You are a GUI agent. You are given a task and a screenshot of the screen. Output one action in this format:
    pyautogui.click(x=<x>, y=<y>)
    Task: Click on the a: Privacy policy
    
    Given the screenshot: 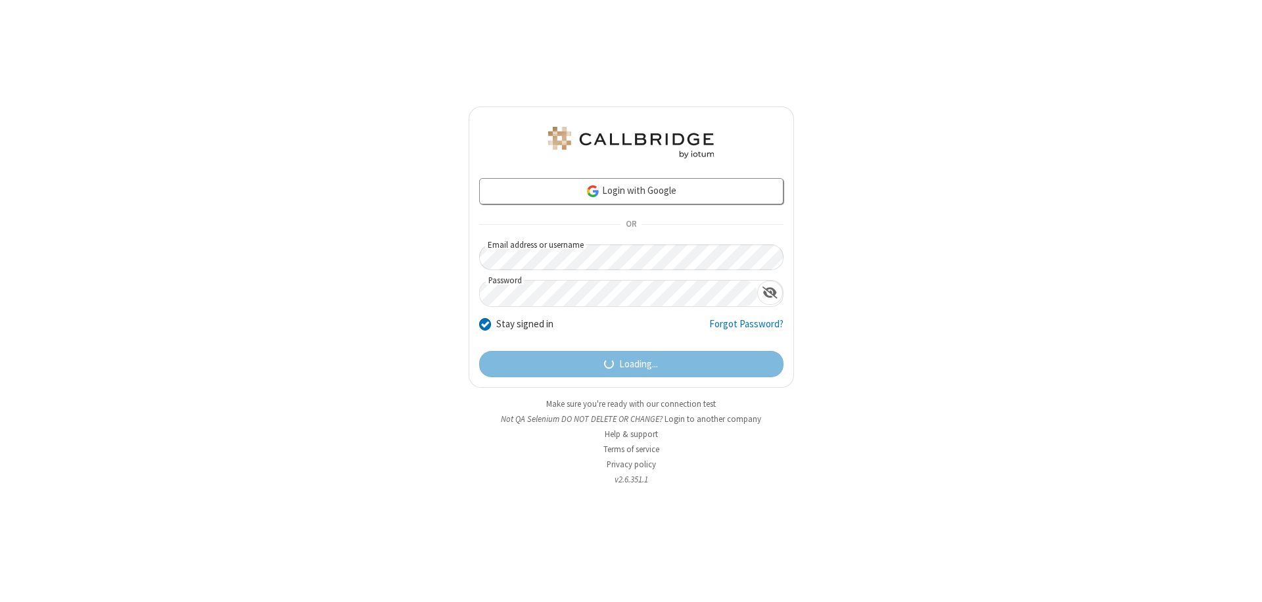 What is the action you would take?
    pyautogui.click(x=631, y=464)
    